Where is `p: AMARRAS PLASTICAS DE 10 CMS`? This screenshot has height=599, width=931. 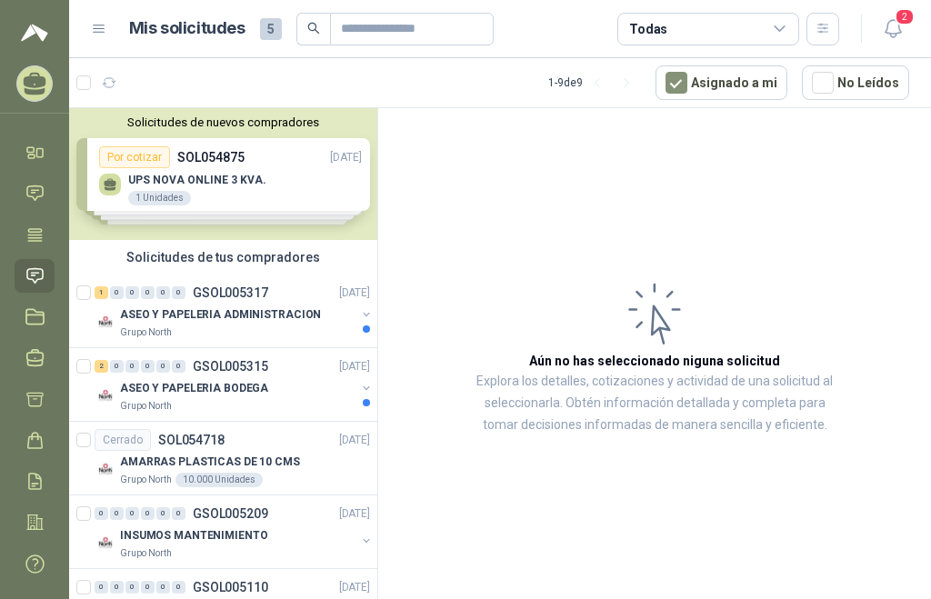 p: AMARRAS PLASTICAS DE 10 CMS is located at coordinates (210, 462).